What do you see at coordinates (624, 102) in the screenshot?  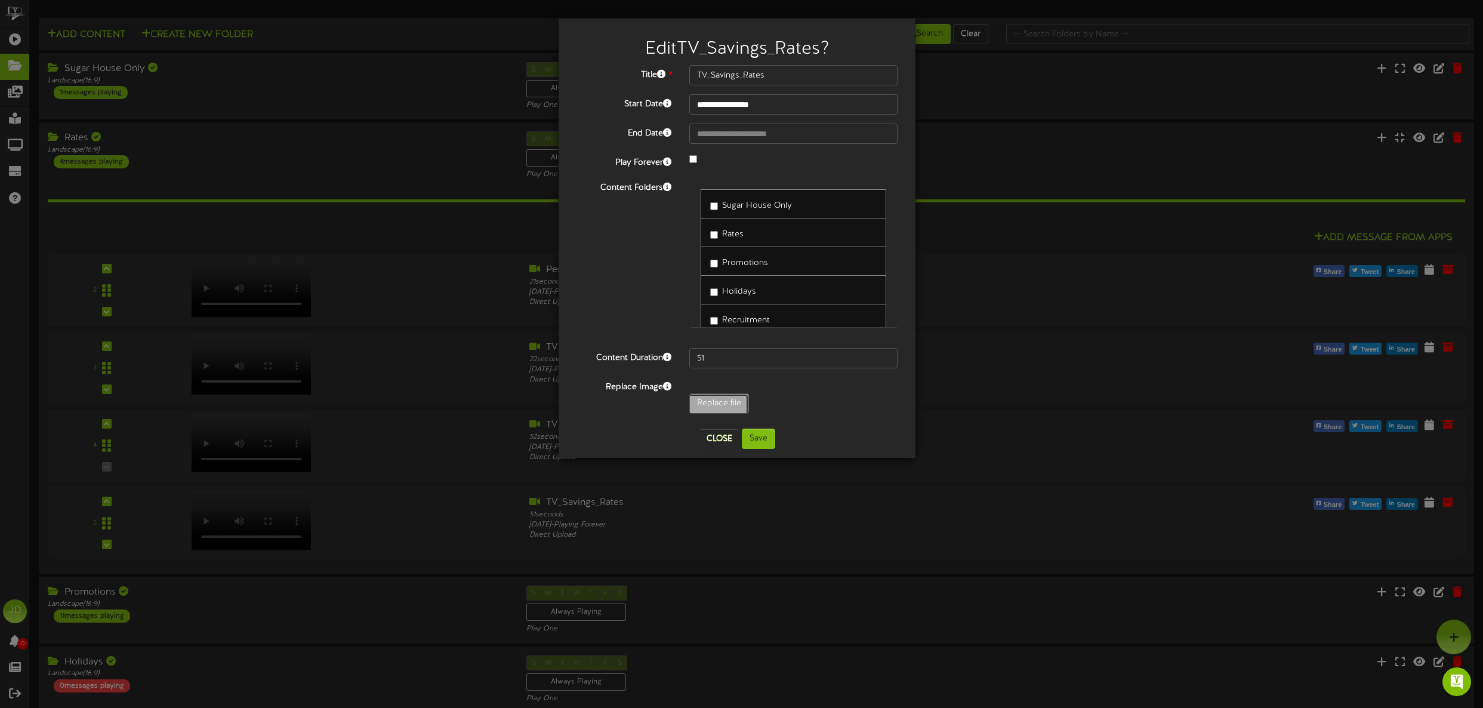 I see `label: Start Date` at bounding box center [624, 102].